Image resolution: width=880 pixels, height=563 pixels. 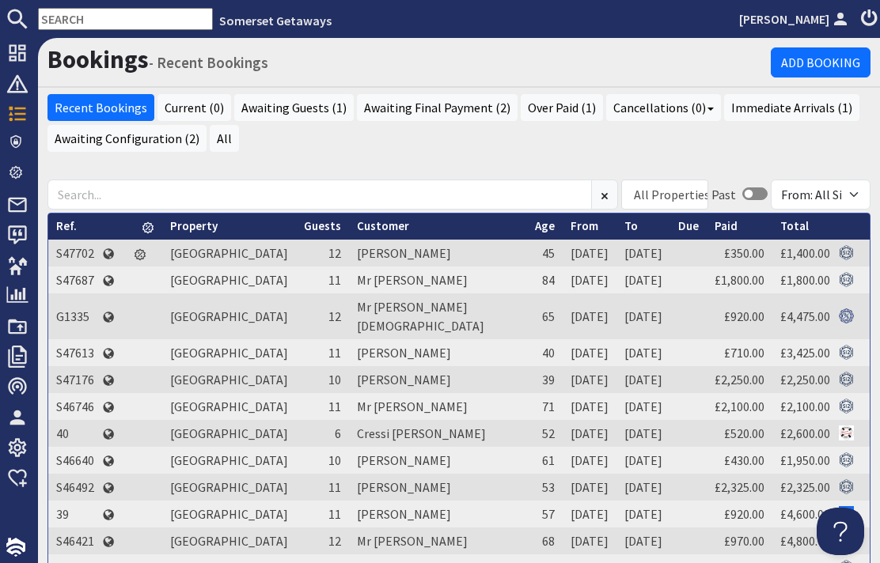 I want to click on img: staytech_i_w-64f4e8e9ee0a9c174fd5317b4b171b261742d2d393467e5bdba4413f4f884c10.svg, so click(x=16, y=547).